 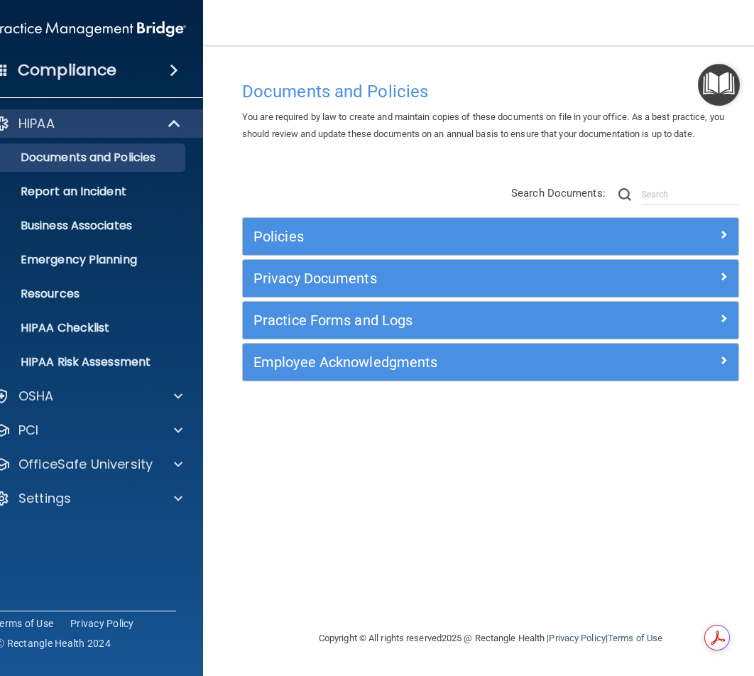 What do you see at coordinates (429, 320) in the screenshot?
I see `h5: Practice Forms and Logs` at bounding box center [429, 320].